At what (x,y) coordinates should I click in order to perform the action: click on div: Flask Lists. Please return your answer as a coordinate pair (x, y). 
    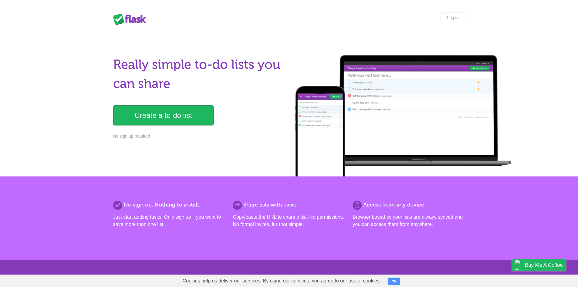
    Looking at the image, I should click on (131, 19).